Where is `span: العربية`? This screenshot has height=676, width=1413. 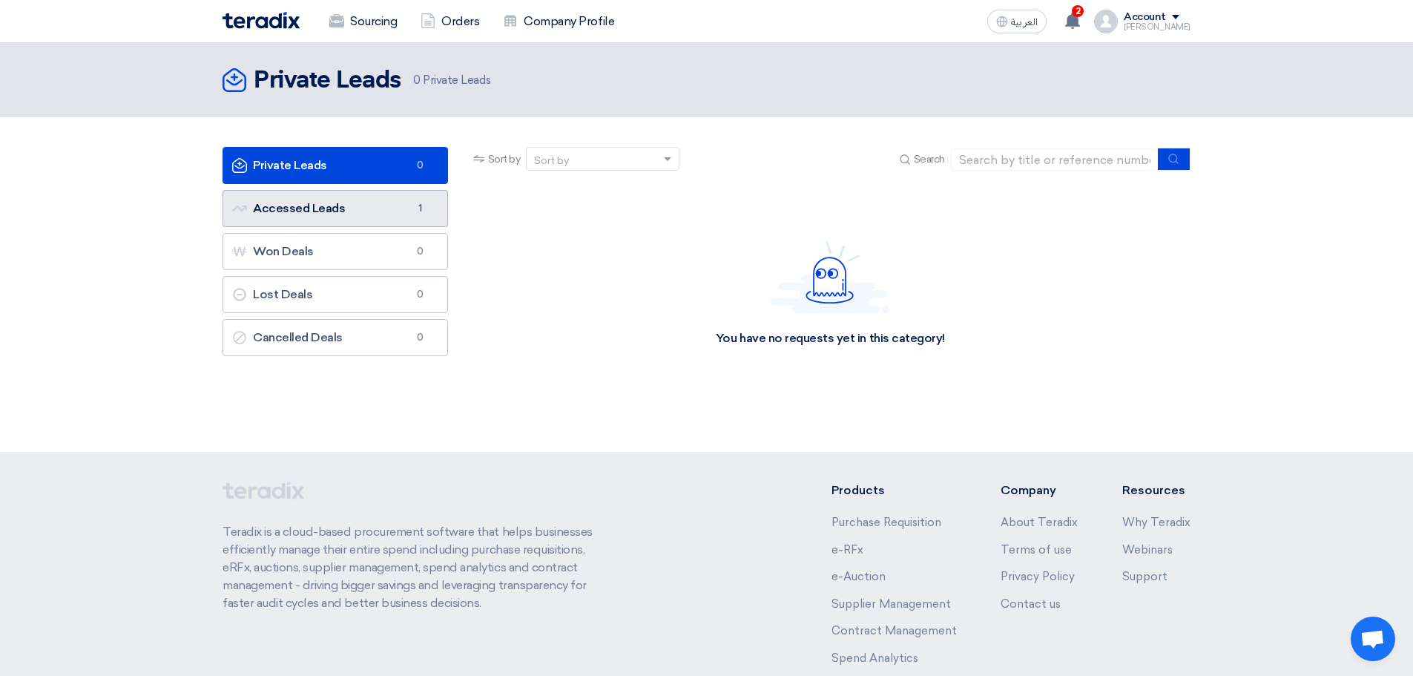 span: العربية is located at coordinates (1025, 22).